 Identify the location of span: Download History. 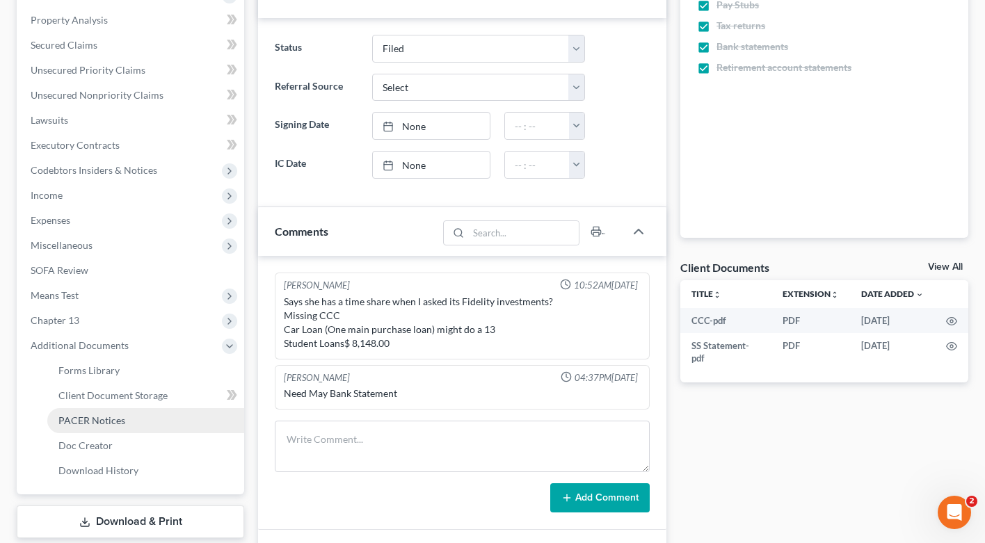
(98, 470).